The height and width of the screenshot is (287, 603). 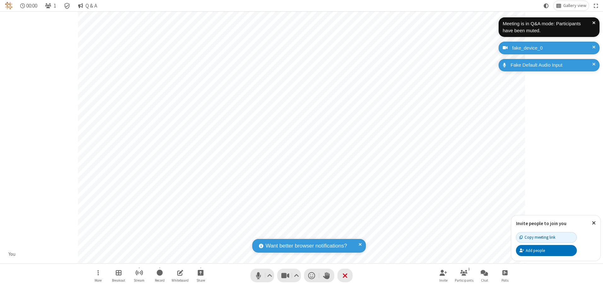 I want to click on button: Invite participants (Alt+I), so click(x=443, y=275).